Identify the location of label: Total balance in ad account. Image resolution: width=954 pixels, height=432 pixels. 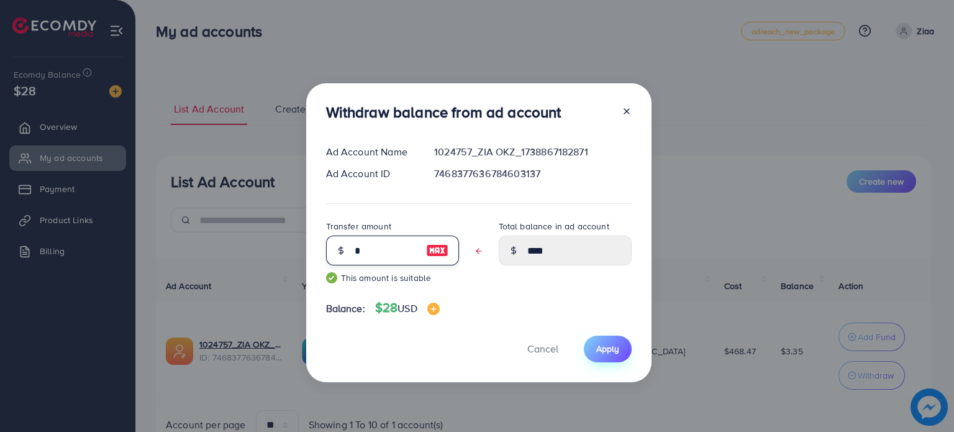
(554, 226).